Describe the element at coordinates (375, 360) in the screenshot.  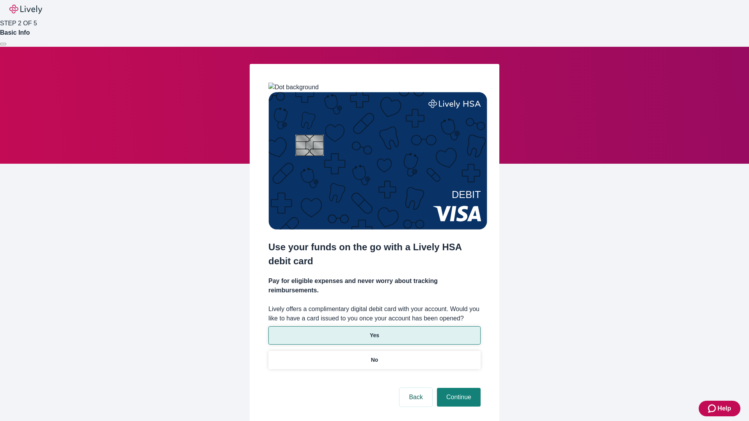
I see `button: No` at that location.